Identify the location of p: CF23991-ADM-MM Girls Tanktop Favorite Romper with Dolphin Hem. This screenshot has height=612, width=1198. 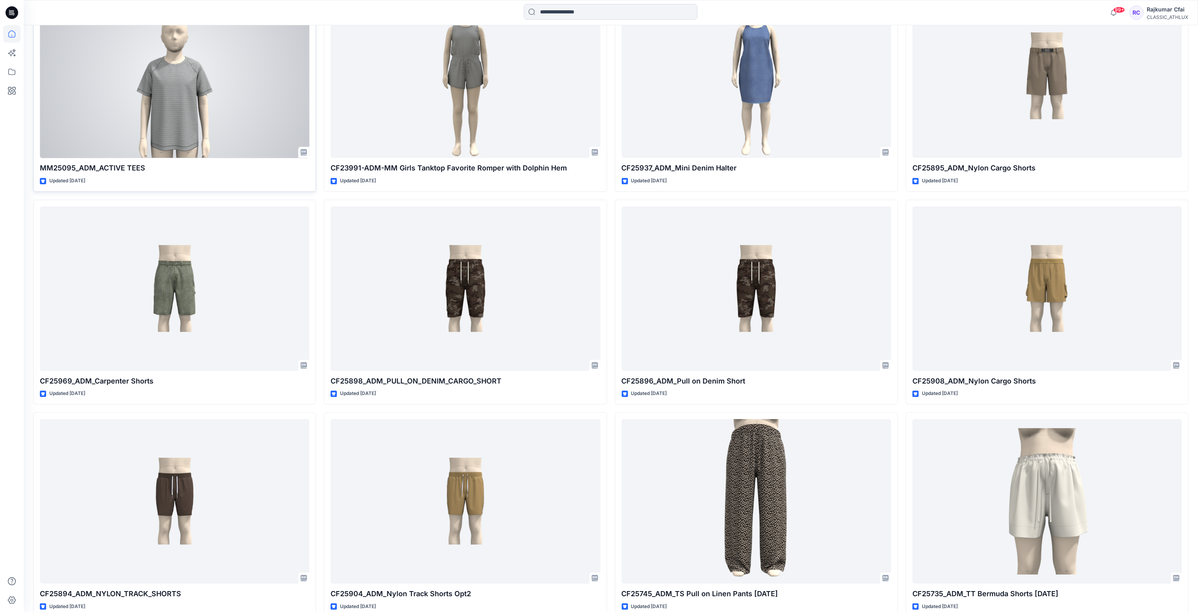
(465, 168).